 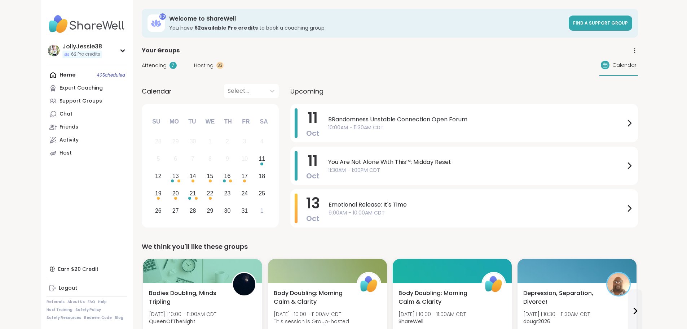 I want to click on a: Referrals, so click(x=56, y=302).